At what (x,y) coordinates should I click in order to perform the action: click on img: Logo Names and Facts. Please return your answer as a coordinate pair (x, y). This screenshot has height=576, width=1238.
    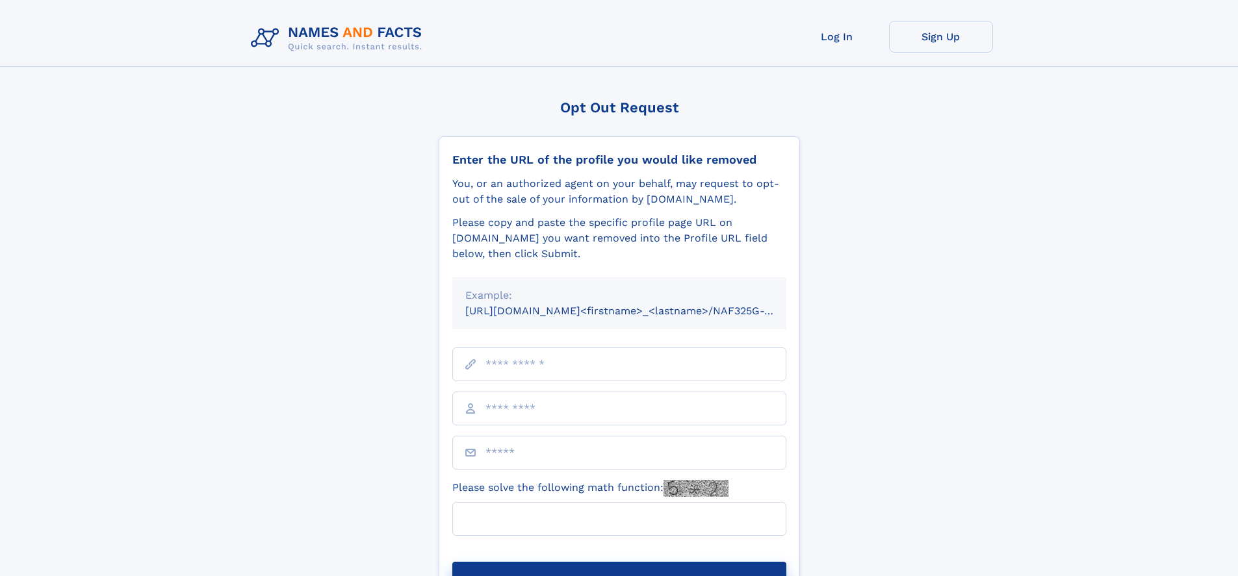
    Looking at the image, I should click on (339, 38).